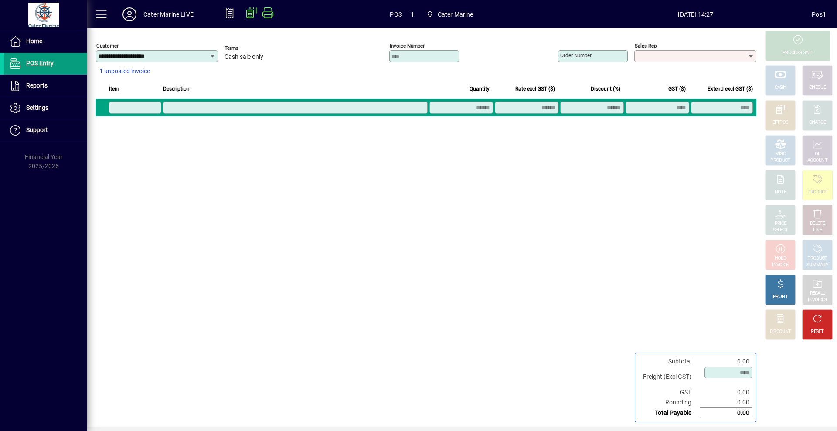  Describe the element at coordinates (780, 258) in the screenshot. I see `div: HOLD` at that location.